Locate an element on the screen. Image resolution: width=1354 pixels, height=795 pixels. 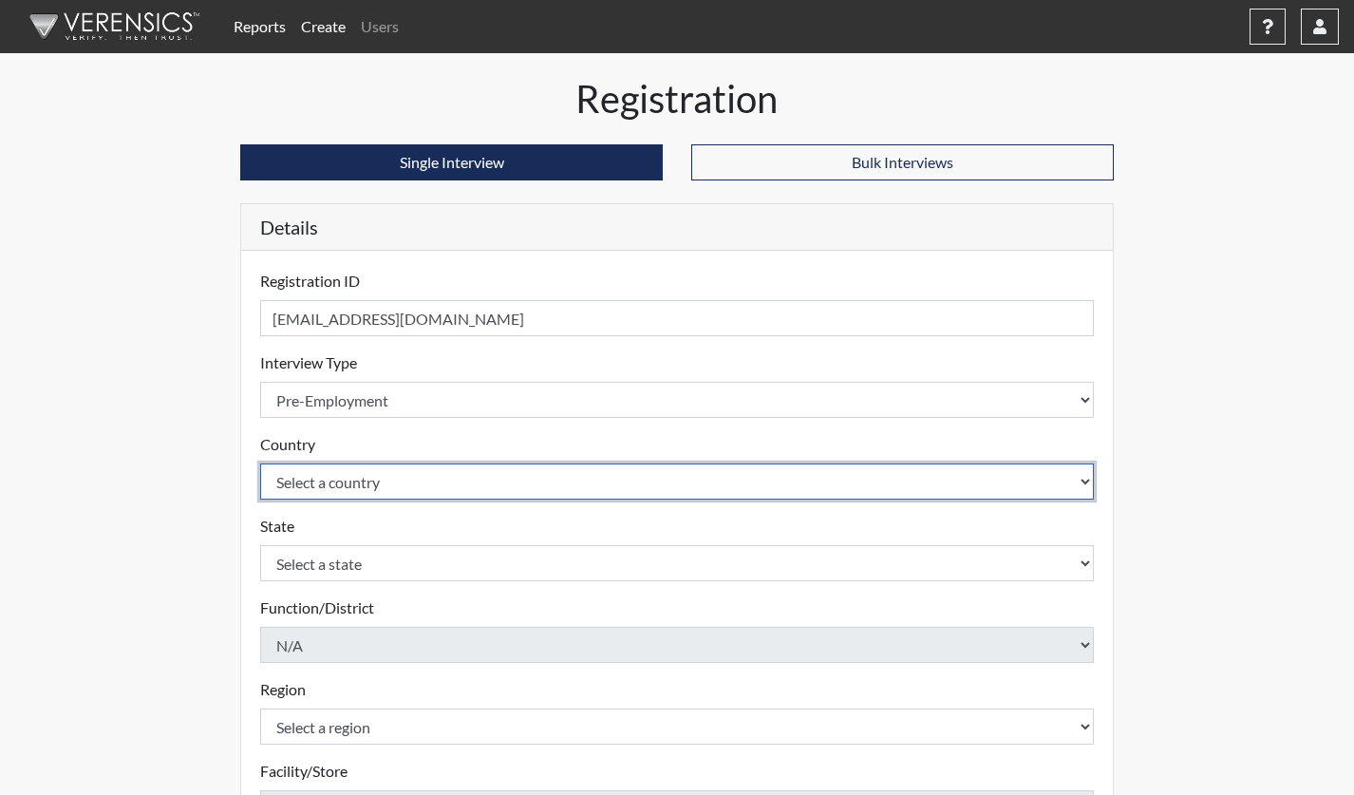
label: Facility/Store is located at coordinates (304, 771).